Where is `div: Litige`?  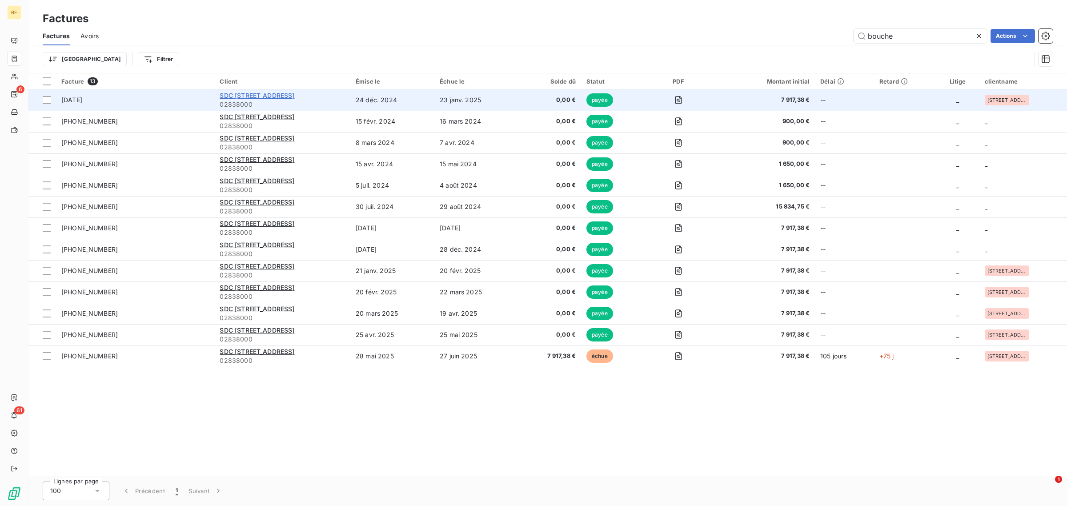
div: Litige is located at coordinates (958, 81).